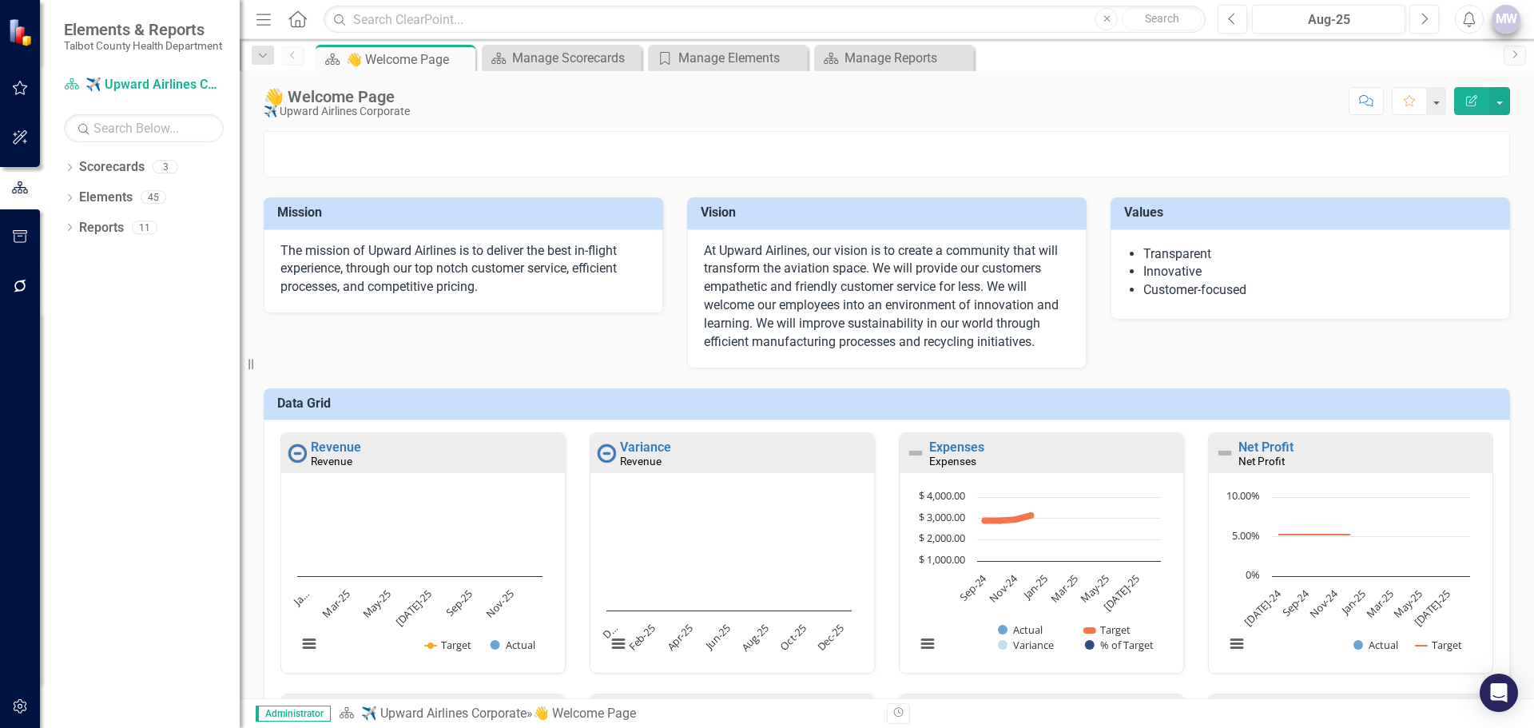  What do you see at coordinates (1162, 18) in the screenshot?
I see `span: Search` at bounding box center [1162, 18].